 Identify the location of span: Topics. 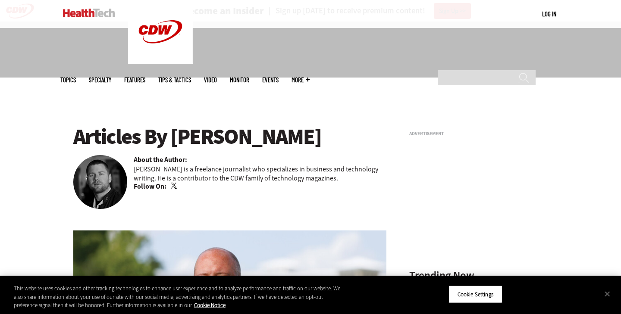
(68, 80).